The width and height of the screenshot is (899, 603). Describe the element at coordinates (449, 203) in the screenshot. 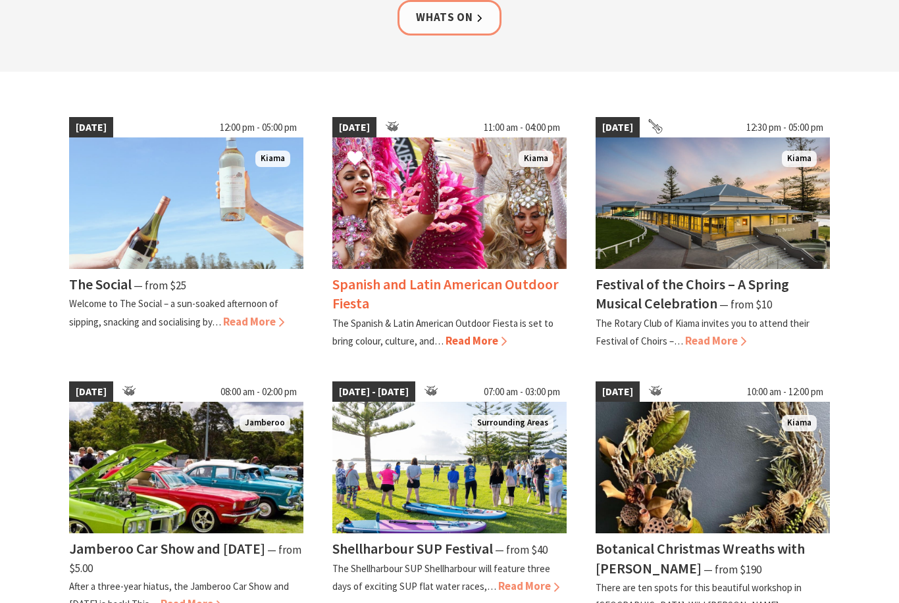

I see `img: Dancers in jewelled pink and silver costumes with feathers, holding their hands up while smiling` at that location.